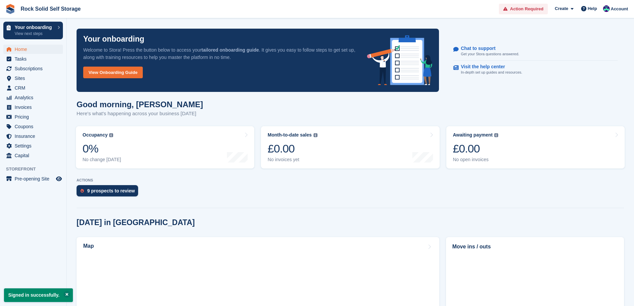 The image size is (634, 306). What do you see at coordinates (535, 247) in the screenshot?
I see `h2: Move ins / outs` at bounding box center [535, 247].